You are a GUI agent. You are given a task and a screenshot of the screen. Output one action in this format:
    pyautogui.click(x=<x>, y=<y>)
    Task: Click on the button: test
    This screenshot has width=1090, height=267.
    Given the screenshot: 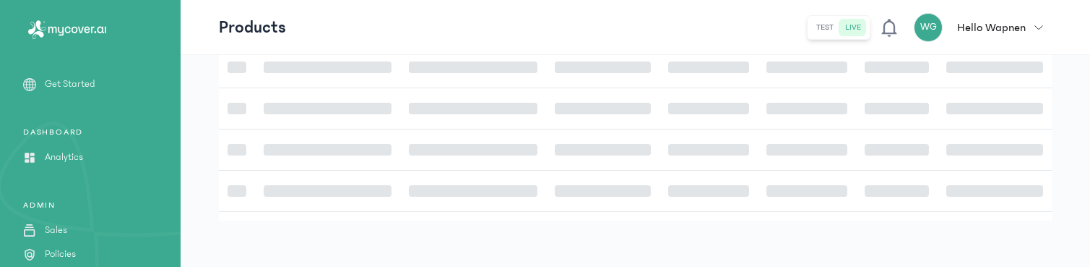 What is the action you would take?
    pyautogui.click(x=825, y=27)
    